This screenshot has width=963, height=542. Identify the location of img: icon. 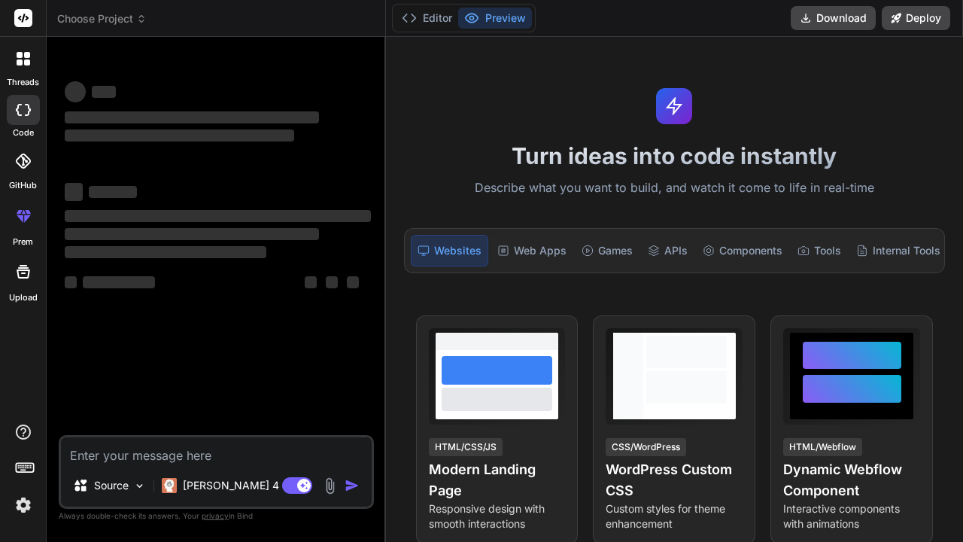
(352, 485).